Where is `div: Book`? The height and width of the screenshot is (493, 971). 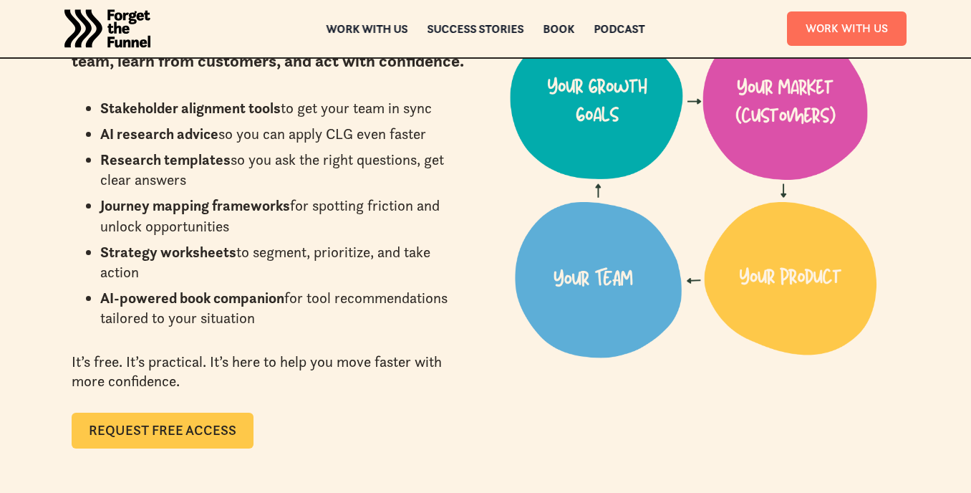
div: Book is located at coordinates (559, 29).